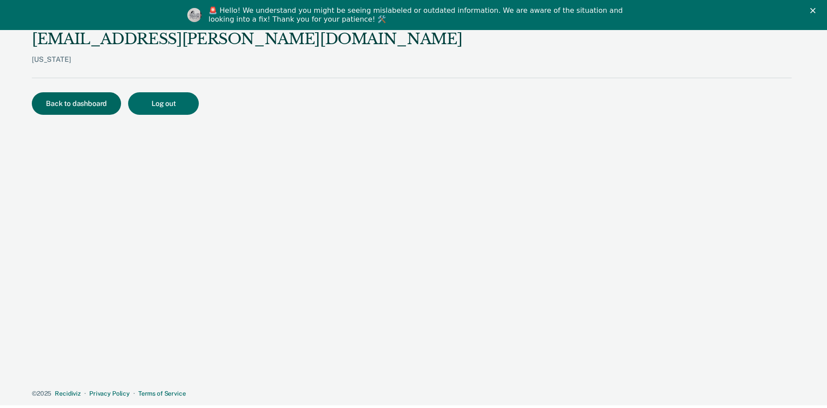 The height and width of the screenshot is (408, 827). What do you see at coordinates (417, 15) in the screenshot?
I see `div: 🚨 Hello! We understand you might be seeing mislabeled or outdated information. We are aware of th...` at bounding box center [417, 15].